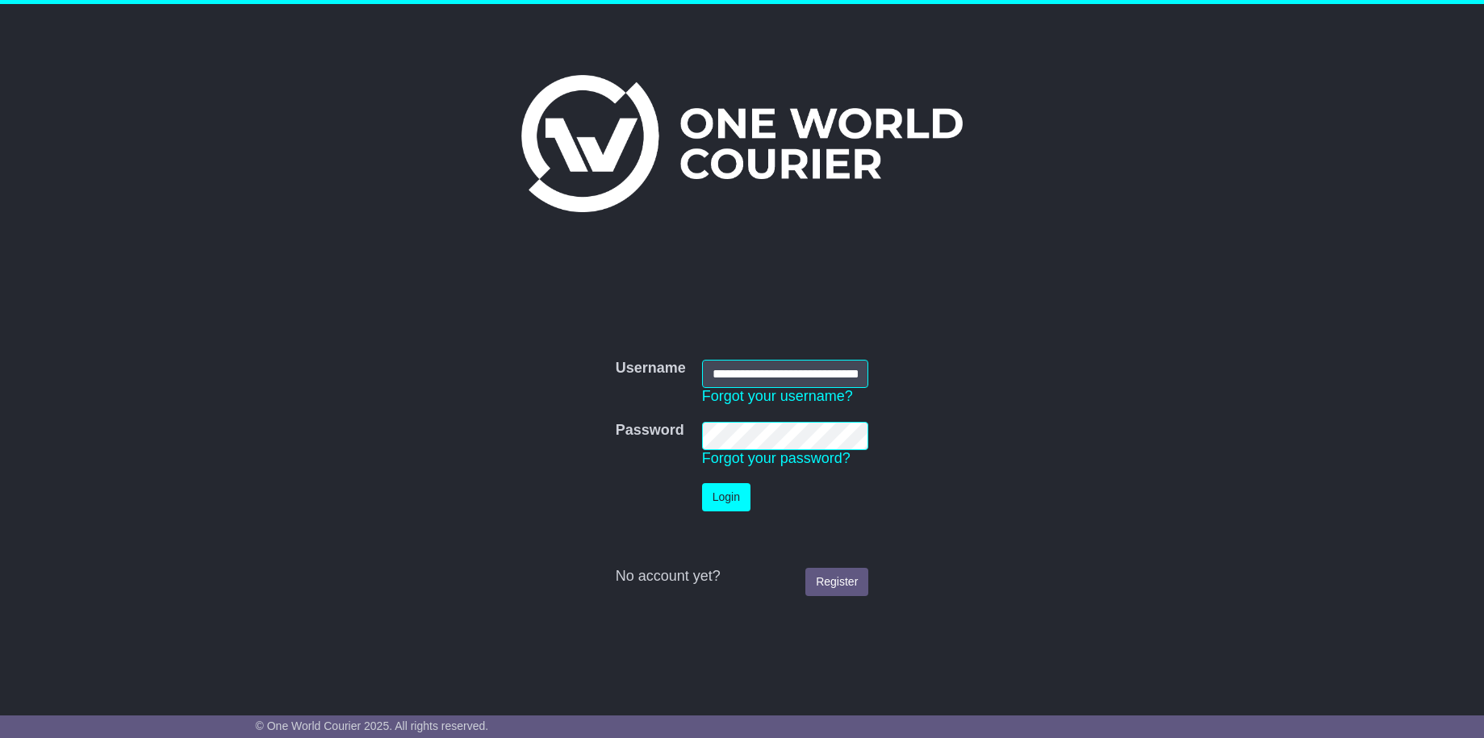 The width and height of the screenshot is (1484, 738). Describe the element at coordinates (776, 458) in the screenshot. I see `a: Forgot your password?` at that location.